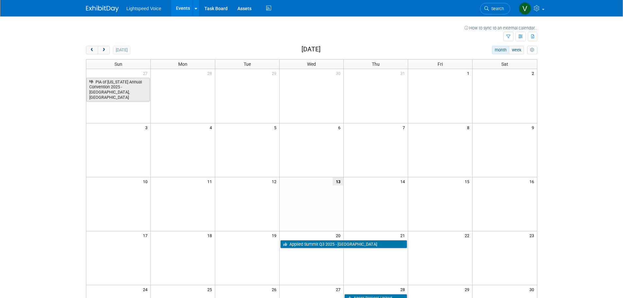 The image size is (623, 298). What do you see at coordinates (533, 181) in the screenshot?
I see `span: 16` at bounding box center [533, 181].